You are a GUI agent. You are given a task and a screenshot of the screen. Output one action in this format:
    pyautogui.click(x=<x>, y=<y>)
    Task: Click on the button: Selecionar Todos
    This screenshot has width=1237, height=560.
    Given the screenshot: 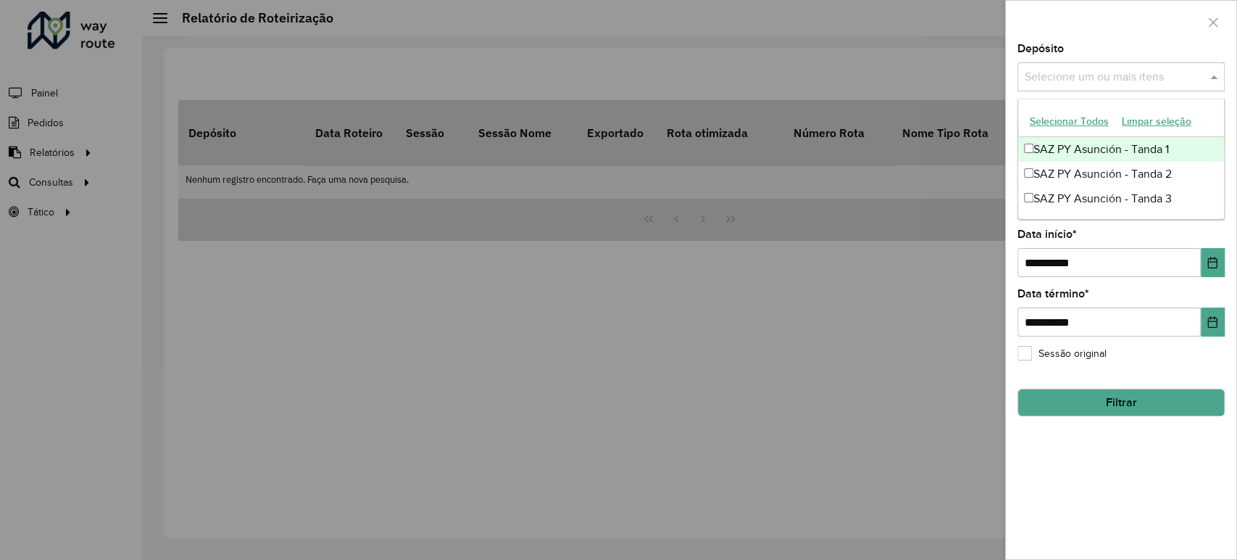 What is the action you would take?
    pyautogui.click(x=1069, y=121)
    